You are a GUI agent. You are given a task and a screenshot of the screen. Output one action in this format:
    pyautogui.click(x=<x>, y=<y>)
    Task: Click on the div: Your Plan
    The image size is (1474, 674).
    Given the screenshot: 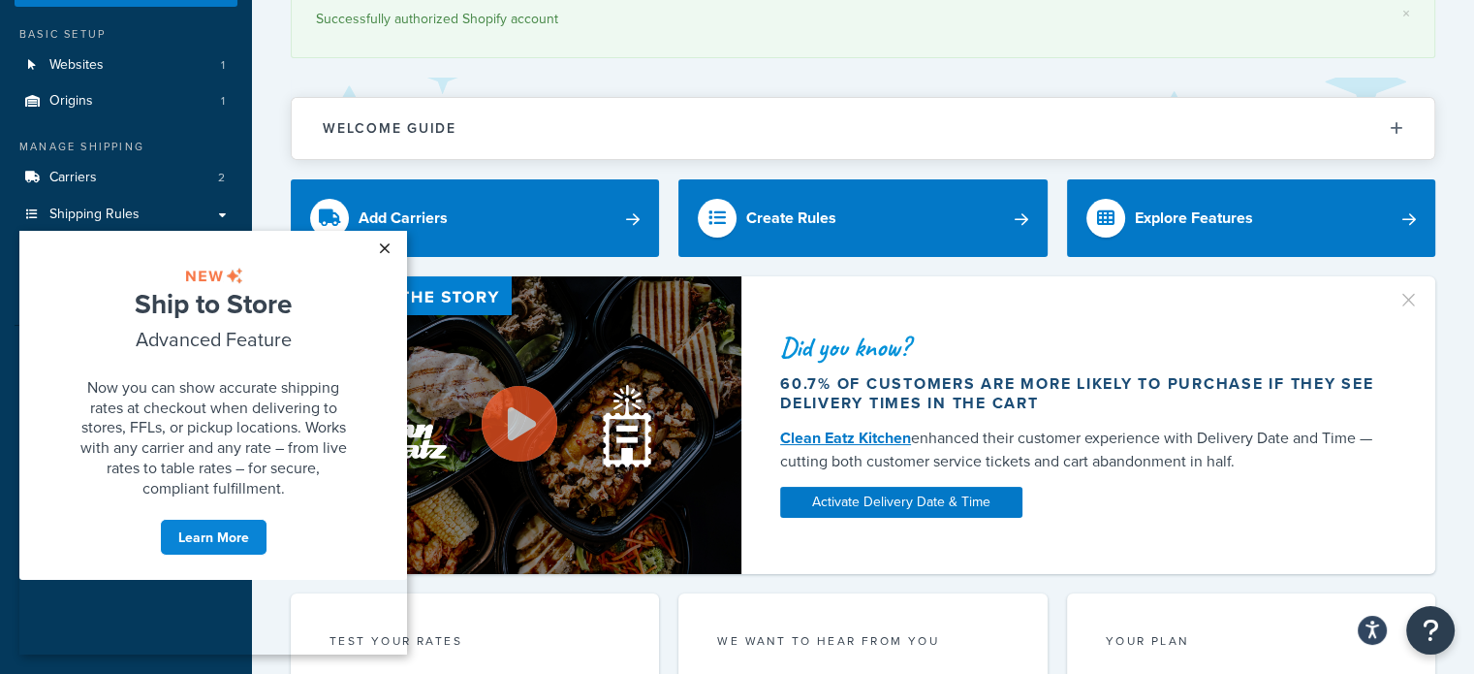 What is the action you would take?
    pyautogui.click(x=1251, y=643)
    